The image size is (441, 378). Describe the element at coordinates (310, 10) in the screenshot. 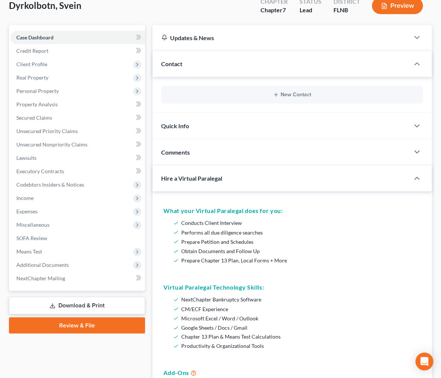

I see `div: Lead` at that location.